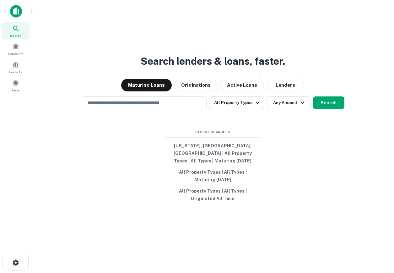 The image size is (394, 273). Describe the element at coordinates (196, 85) in the screenshot. I see `button: Originations` at that location.